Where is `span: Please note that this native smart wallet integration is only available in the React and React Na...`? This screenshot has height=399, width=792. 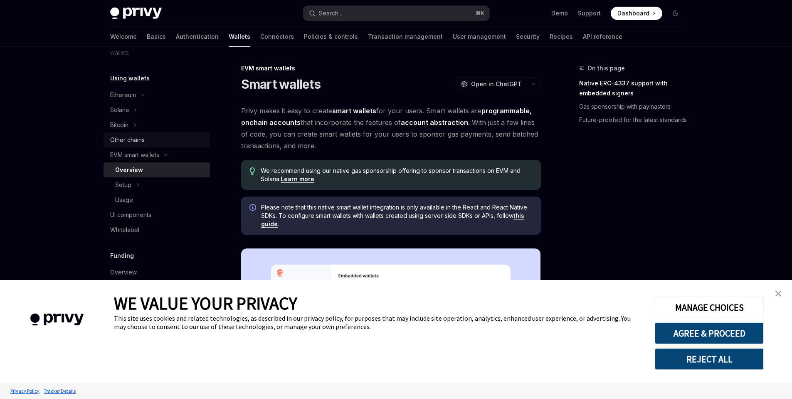
span: Please note that this native smart wallet integration is only available in the React and React Na... is located at coordinates (397, 215).